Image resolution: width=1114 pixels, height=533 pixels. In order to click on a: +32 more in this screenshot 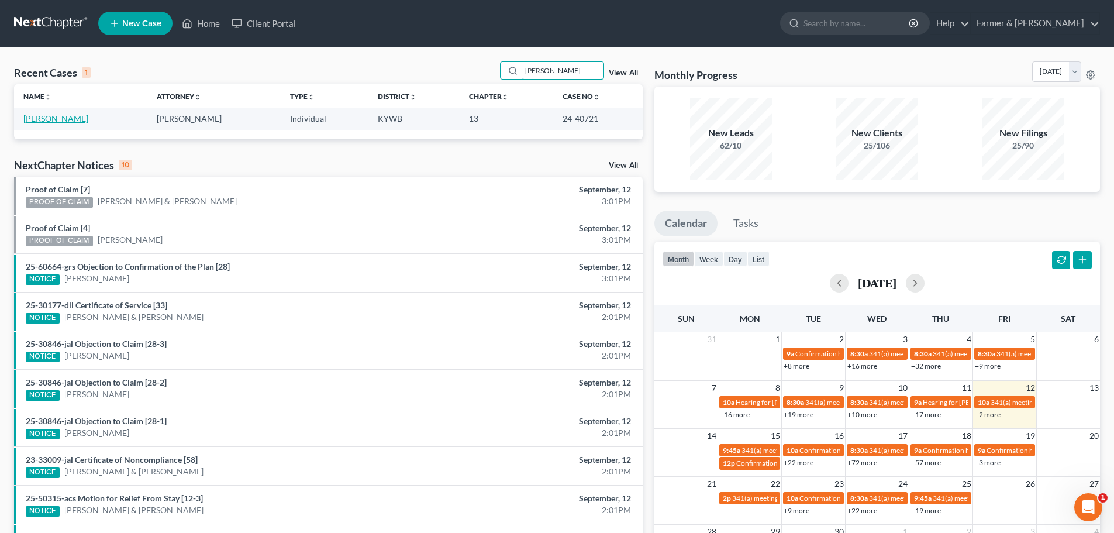, I will do `click(926, 366)`.